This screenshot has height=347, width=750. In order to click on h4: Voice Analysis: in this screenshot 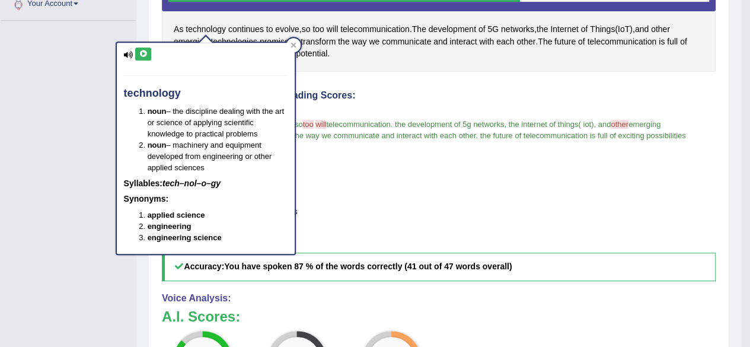, I will do `click(439, 298)`.